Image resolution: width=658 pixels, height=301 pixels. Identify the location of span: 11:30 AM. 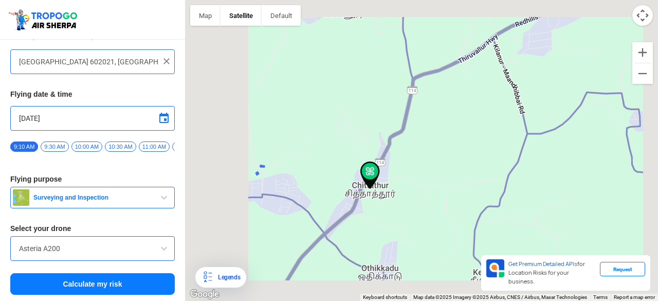
(188, 146).